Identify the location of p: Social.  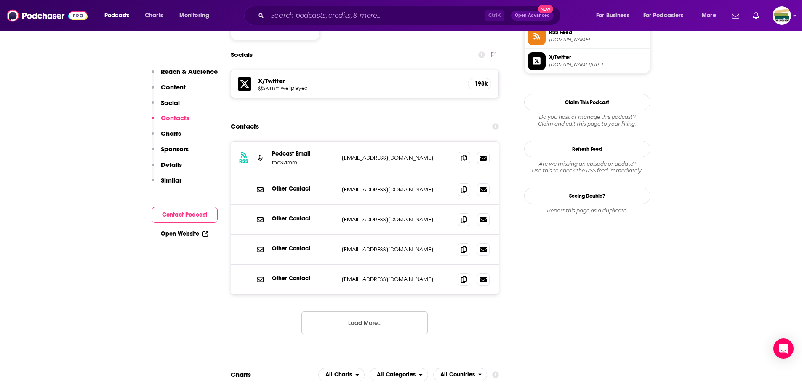
(170, 102).